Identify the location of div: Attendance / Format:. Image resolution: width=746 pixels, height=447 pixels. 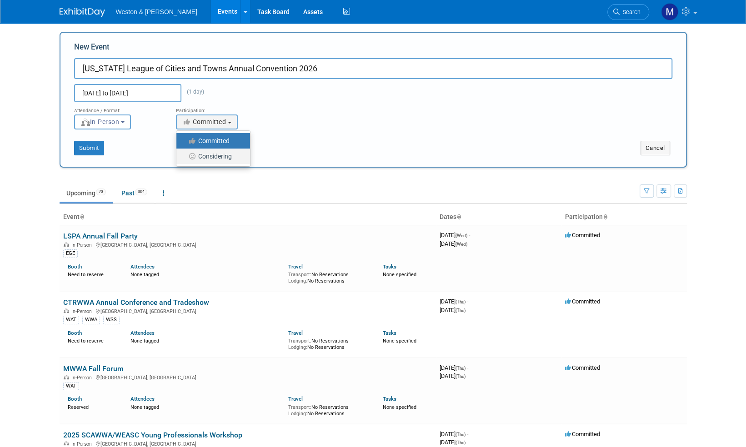
(118, 108).